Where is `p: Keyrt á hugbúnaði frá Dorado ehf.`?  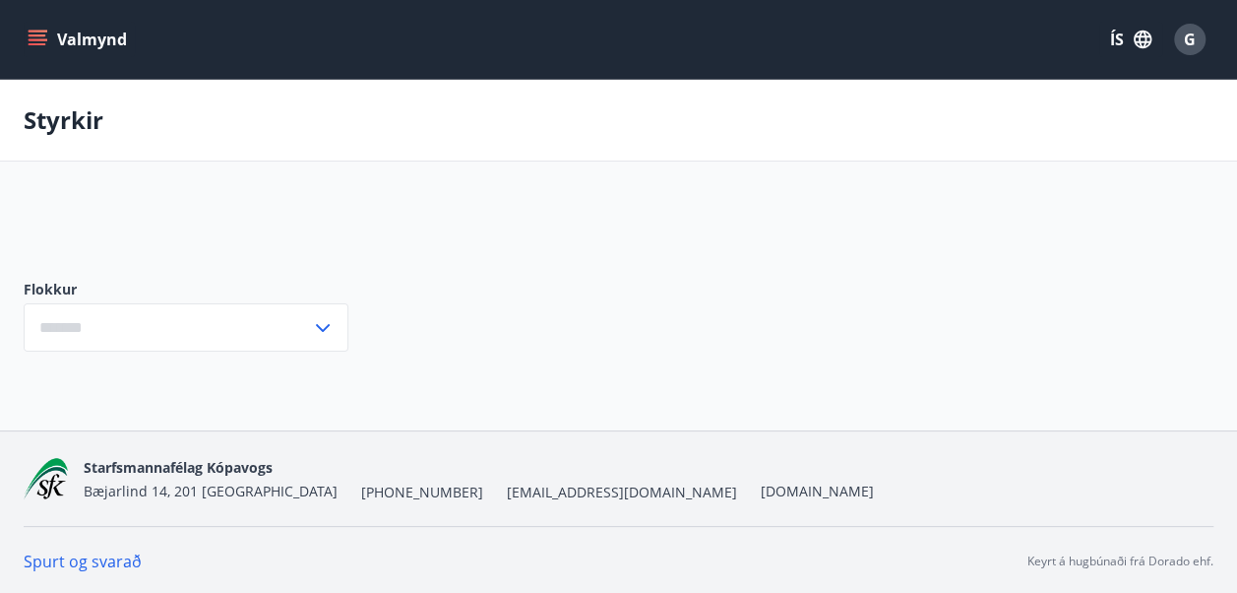 p: Keyrt á hugbúnaði frá Dorado ehf. is located at coordinates (1120, 561).